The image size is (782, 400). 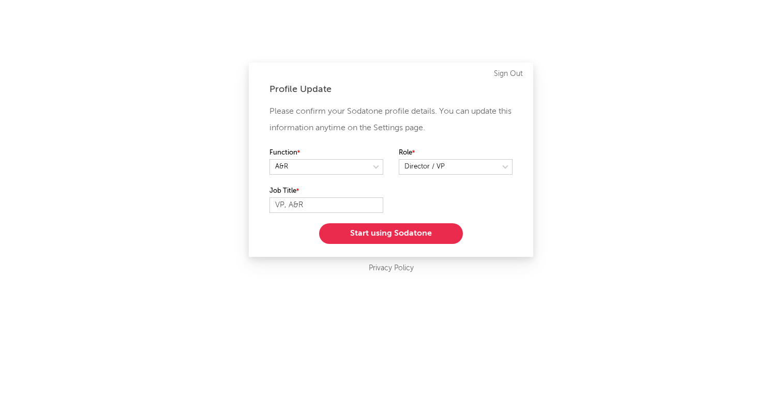 What do you see at coordinates (391, 234) in the screenshot?
I see `button: Start using Sodatone` at bounding box center [391, 234].